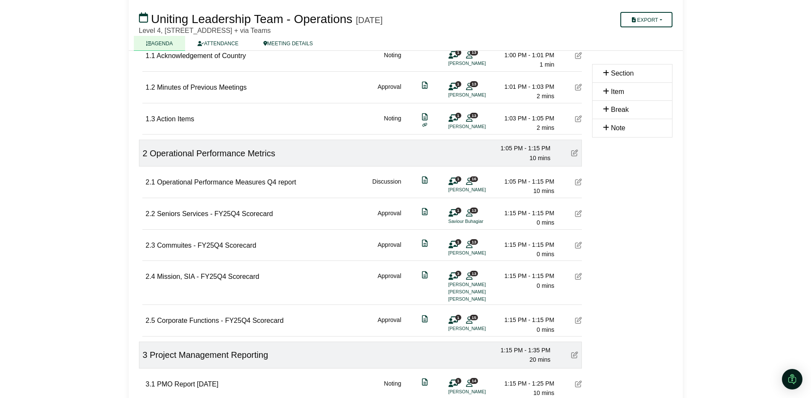 This screenshot has height=398, width=811. I want to click on span: Note, so click(618, 128).